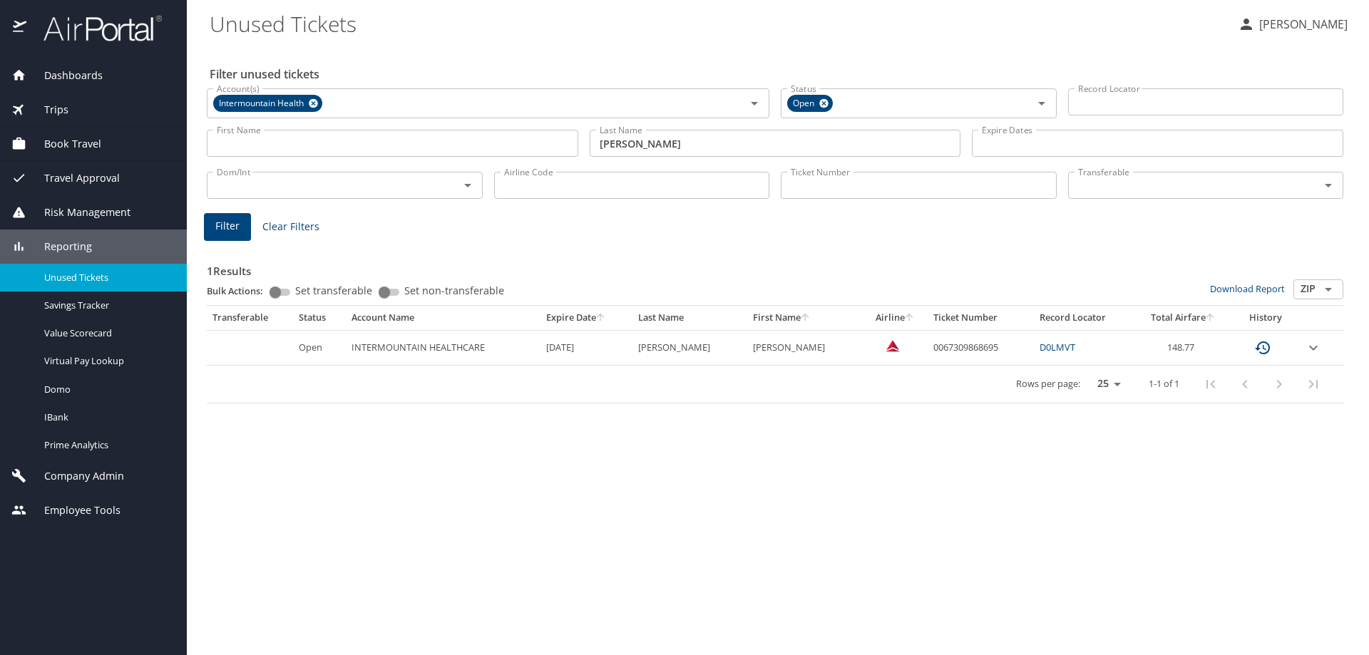 The width and height of the screenshot is (1369, 655). What do you see at coordinates (454, 291) in the screenshot?
I see `span: Set non-transferable` at bounding box center [454, 291].